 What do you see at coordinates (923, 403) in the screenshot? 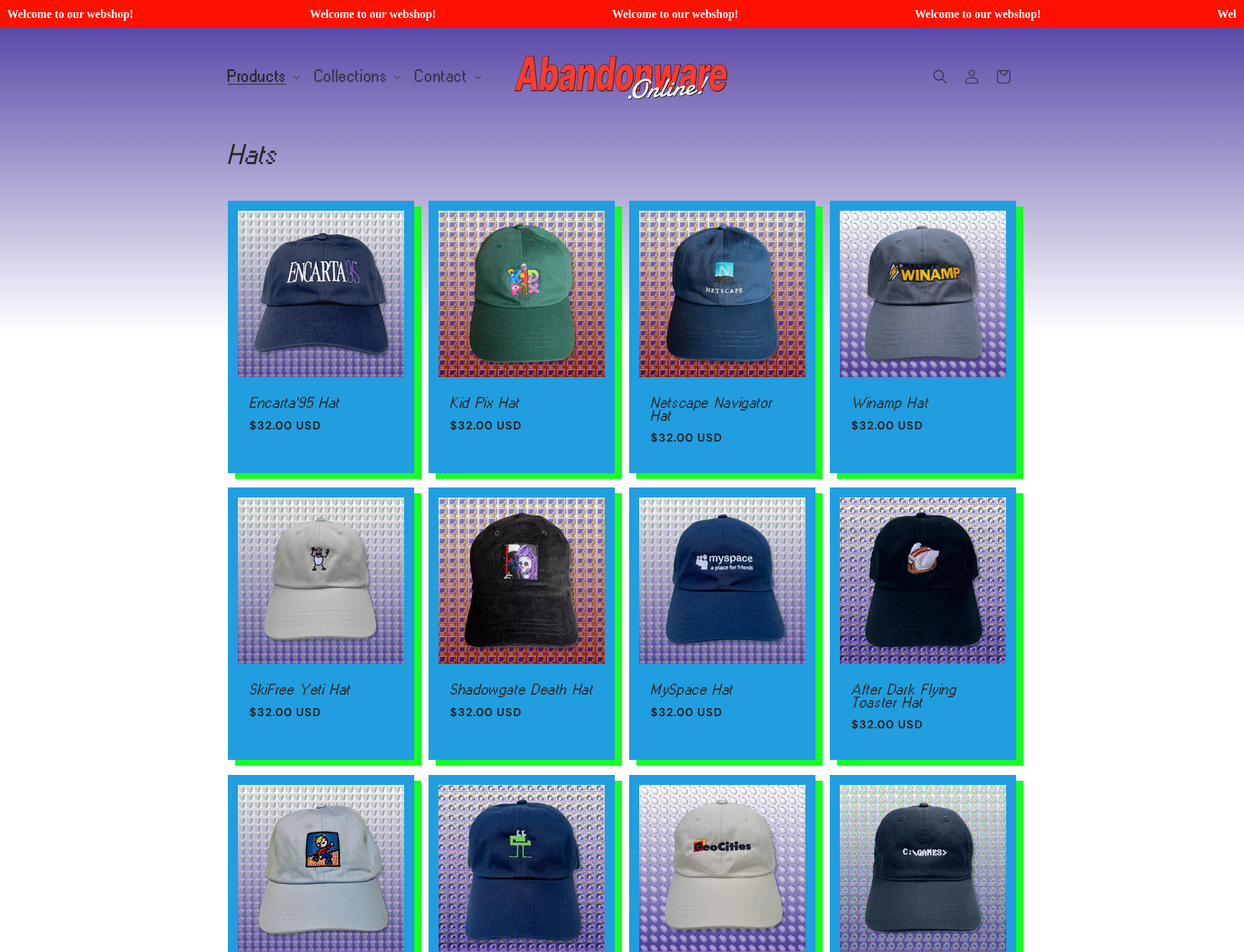
I see `a: Winamp Hat` at bounding box center [923, 403].